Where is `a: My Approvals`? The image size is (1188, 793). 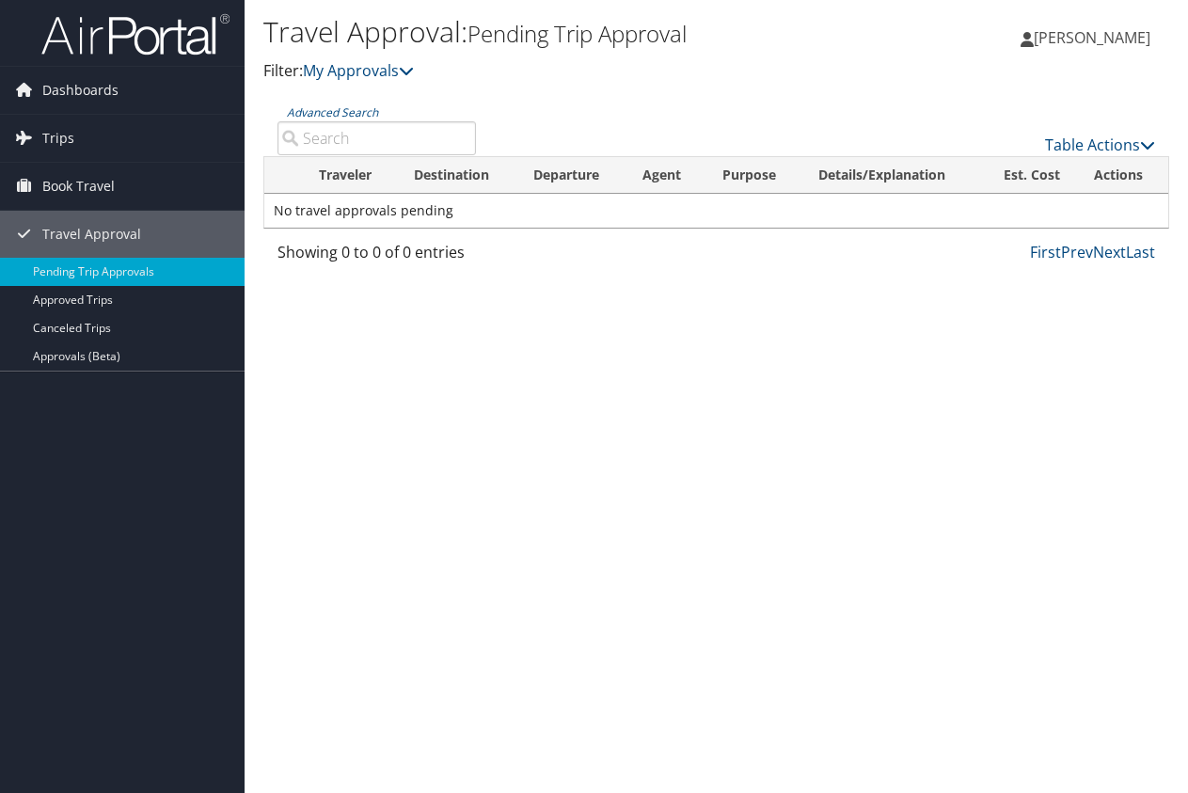
a: My Approvals is located at coordinates (358, 71).